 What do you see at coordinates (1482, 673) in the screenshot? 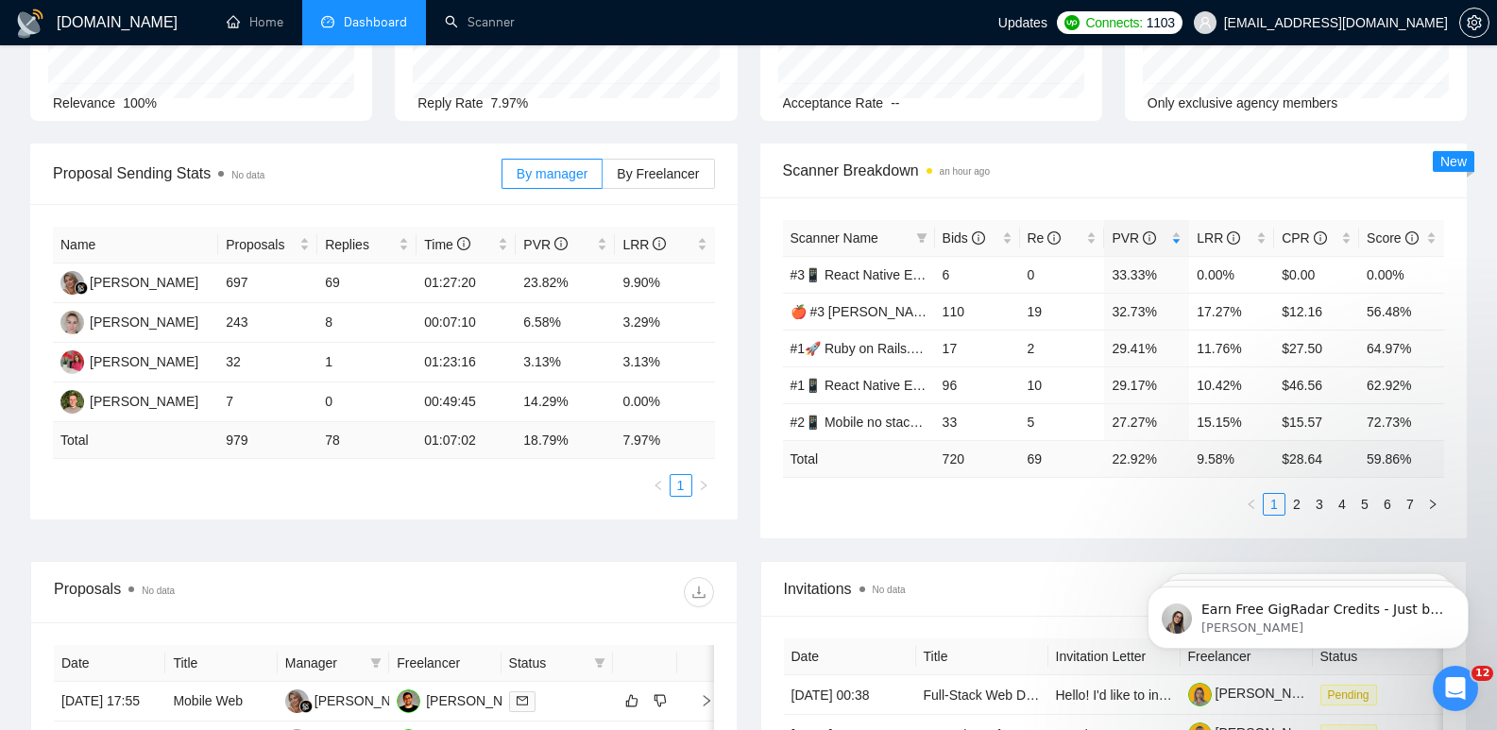
I see `span: 12` at bounding box center [1482, 673].